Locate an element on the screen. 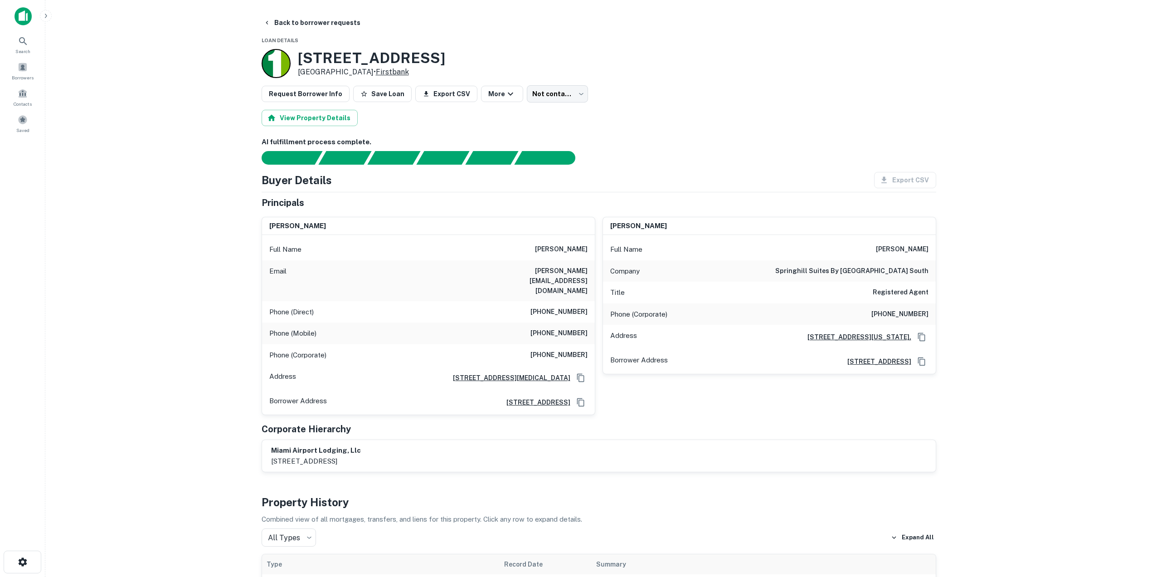 Image resolution: width=1152 pixels, height=577 pixels. div: Principals found, AI now looking for contact information... is located at coordinates (442, 158).